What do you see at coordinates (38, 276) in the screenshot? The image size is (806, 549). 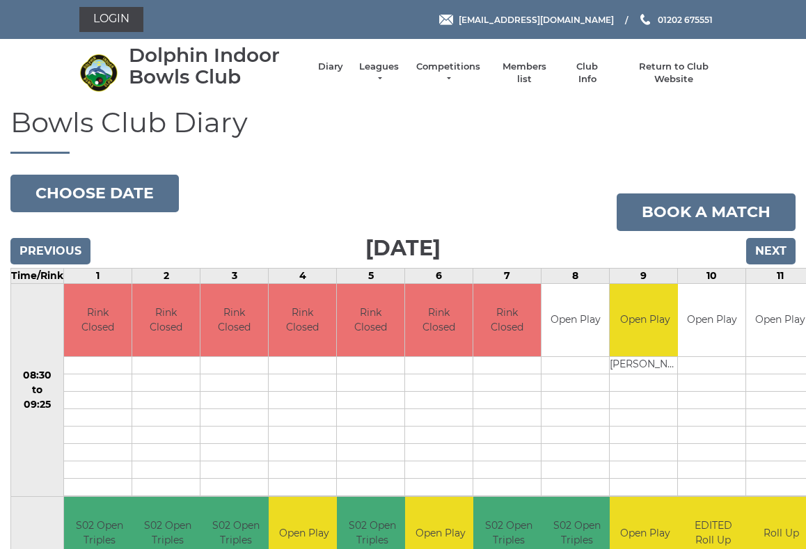 I see `td: Time/Rink` at bounding box center [38, 276].